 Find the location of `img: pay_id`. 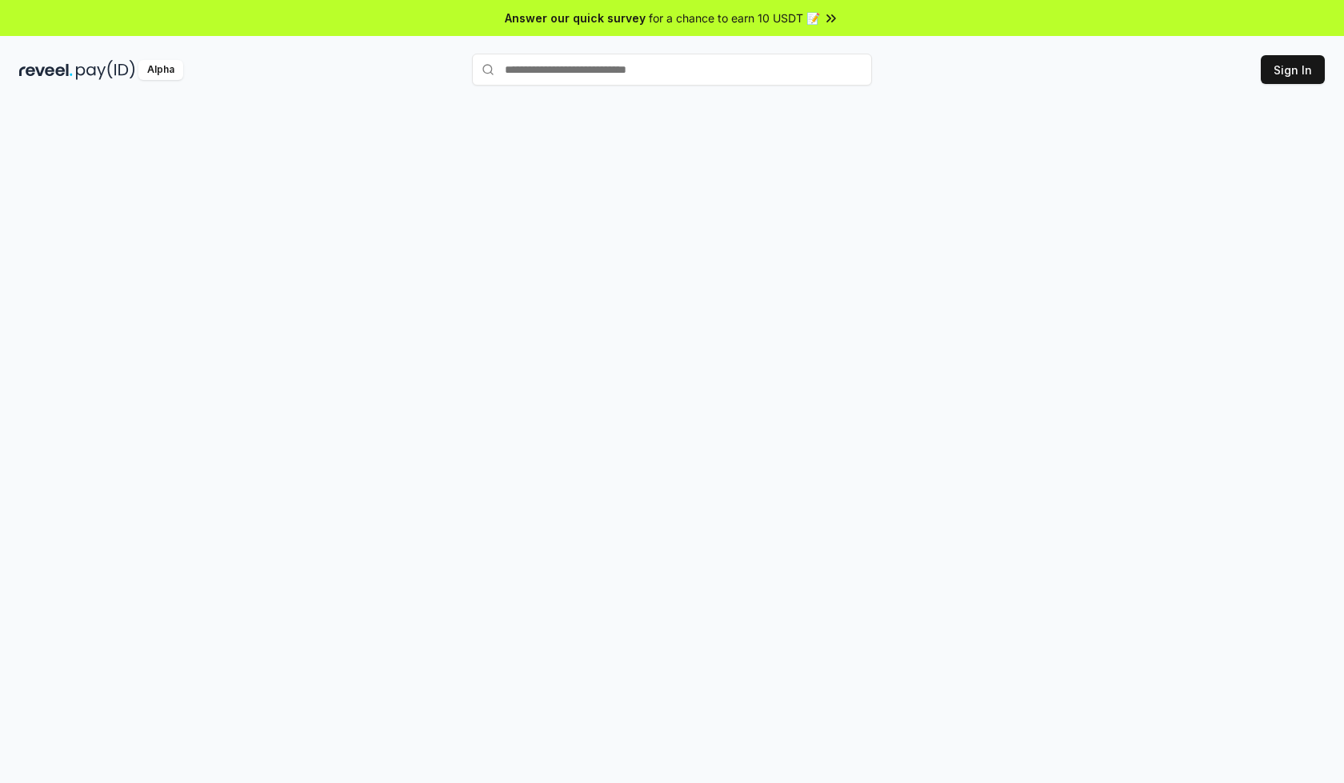

img: pay_id is located at coordinates (106, 70).